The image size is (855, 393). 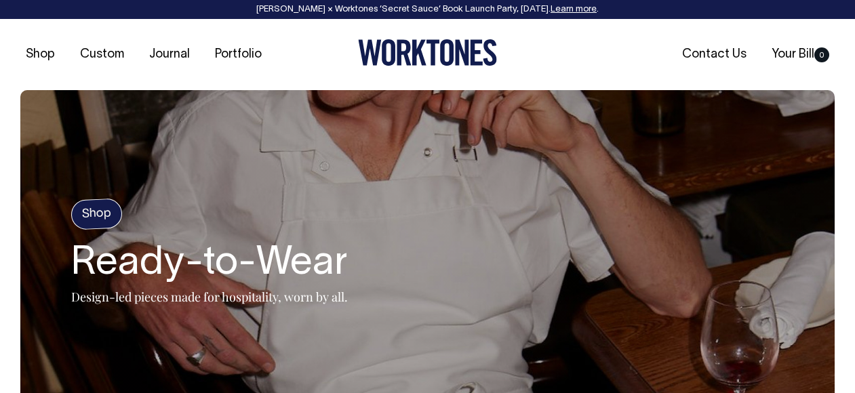 What do you see at coordinates (574, 9) in the screenshot?
I see `a: Learn more` at bounding box center [574, 9].